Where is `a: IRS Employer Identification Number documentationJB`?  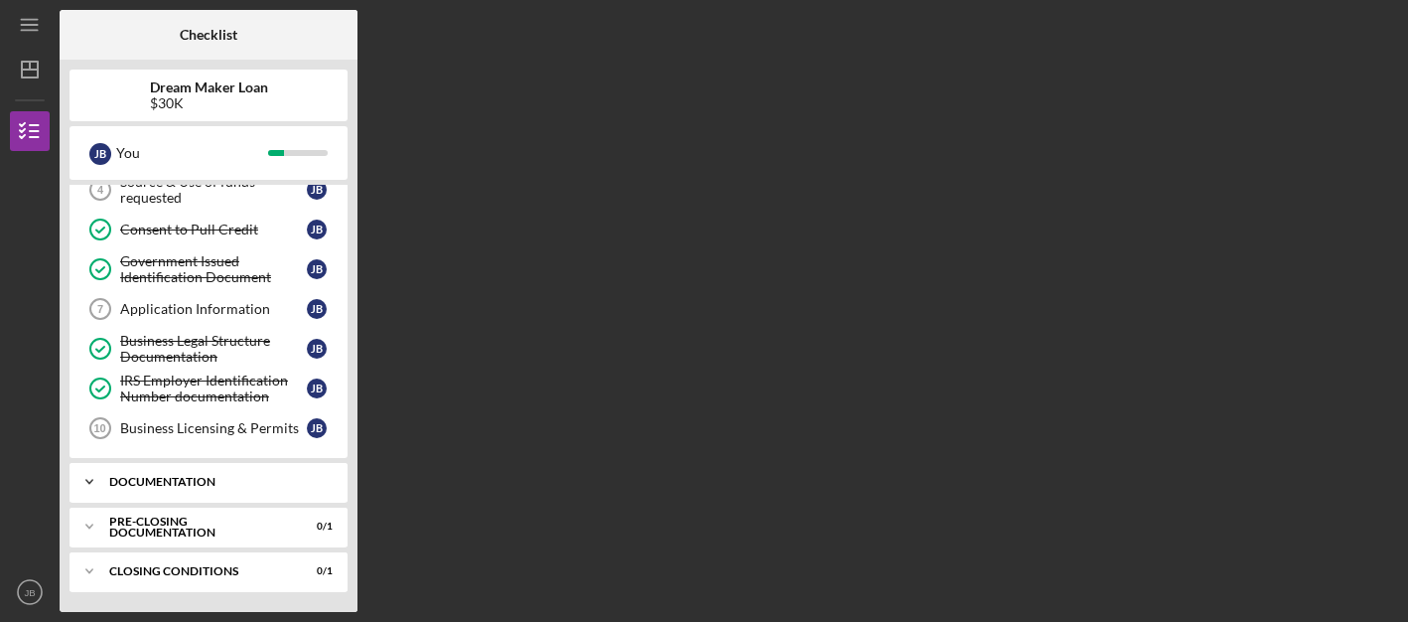
a: IRS Employer Identification Number documentationJB is located at coordinates (209, 388).